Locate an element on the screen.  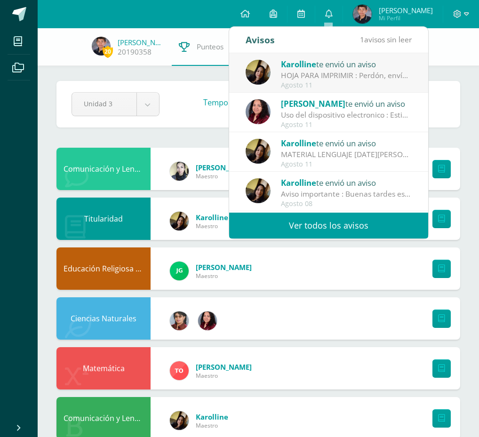
img: 3da61d9b1d2c0c7b8f7e89c78bbce001.png is located at coordinates (179, 271).